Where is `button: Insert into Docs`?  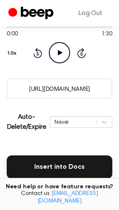 button: Insert into Docs is located at coordinates (59, 167).